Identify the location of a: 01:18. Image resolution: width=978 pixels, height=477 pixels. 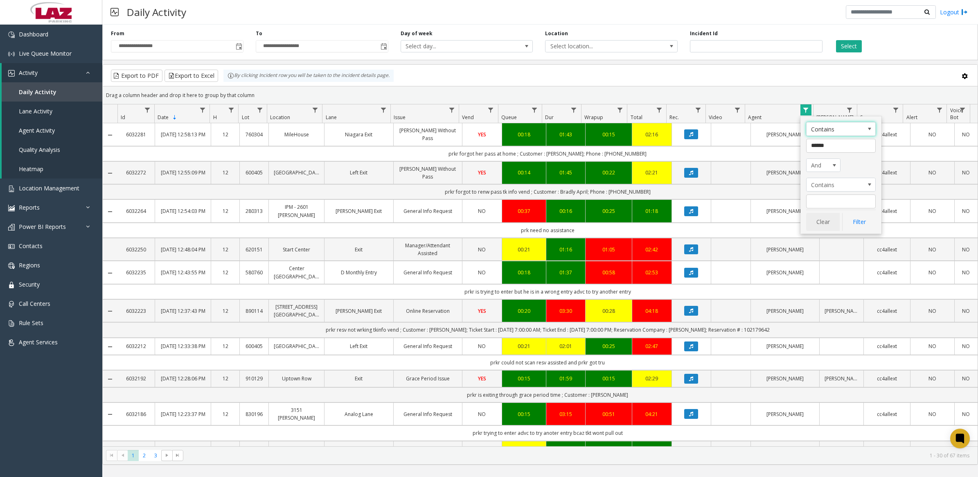
(652, 211).